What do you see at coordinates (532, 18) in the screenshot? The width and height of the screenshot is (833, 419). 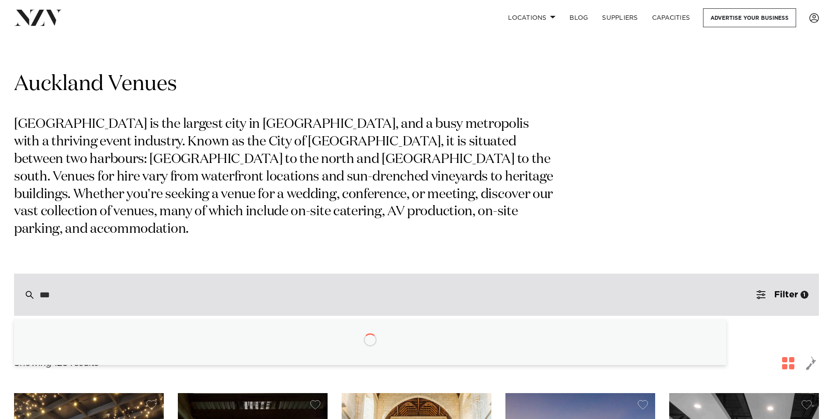 I see `a: Locations` at bounding box center [532, 18].